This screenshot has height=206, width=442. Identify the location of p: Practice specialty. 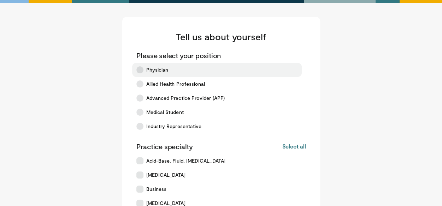
(165, 147).